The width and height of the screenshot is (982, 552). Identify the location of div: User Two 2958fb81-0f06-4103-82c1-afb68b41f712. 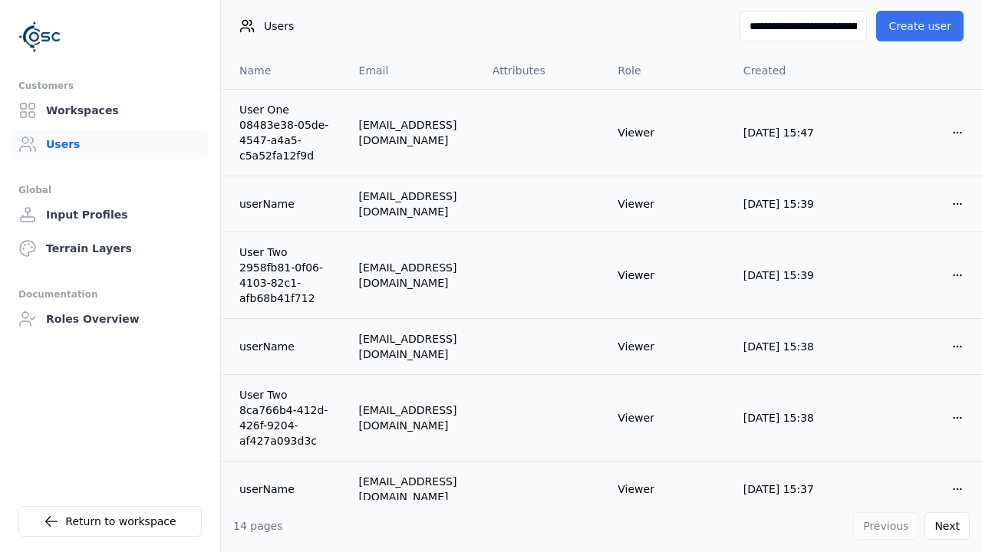
(287, 275).